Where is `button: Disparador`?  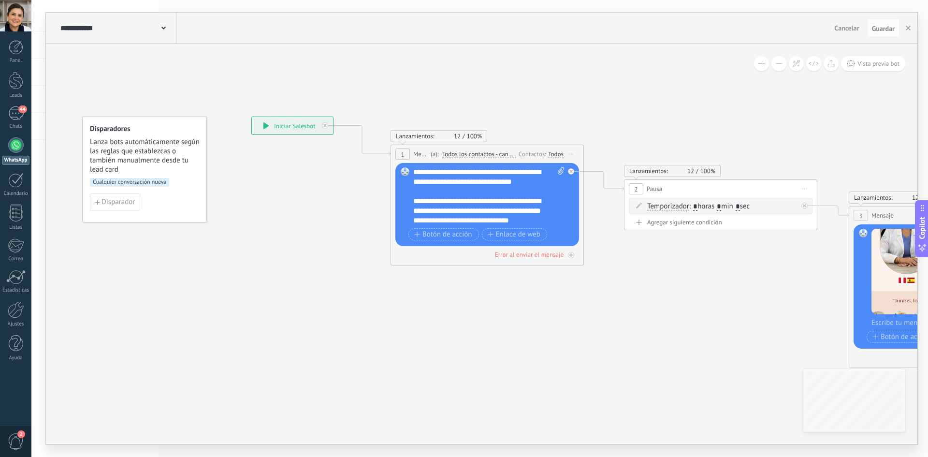
button: Disparador is located at coordinates (115, 202).